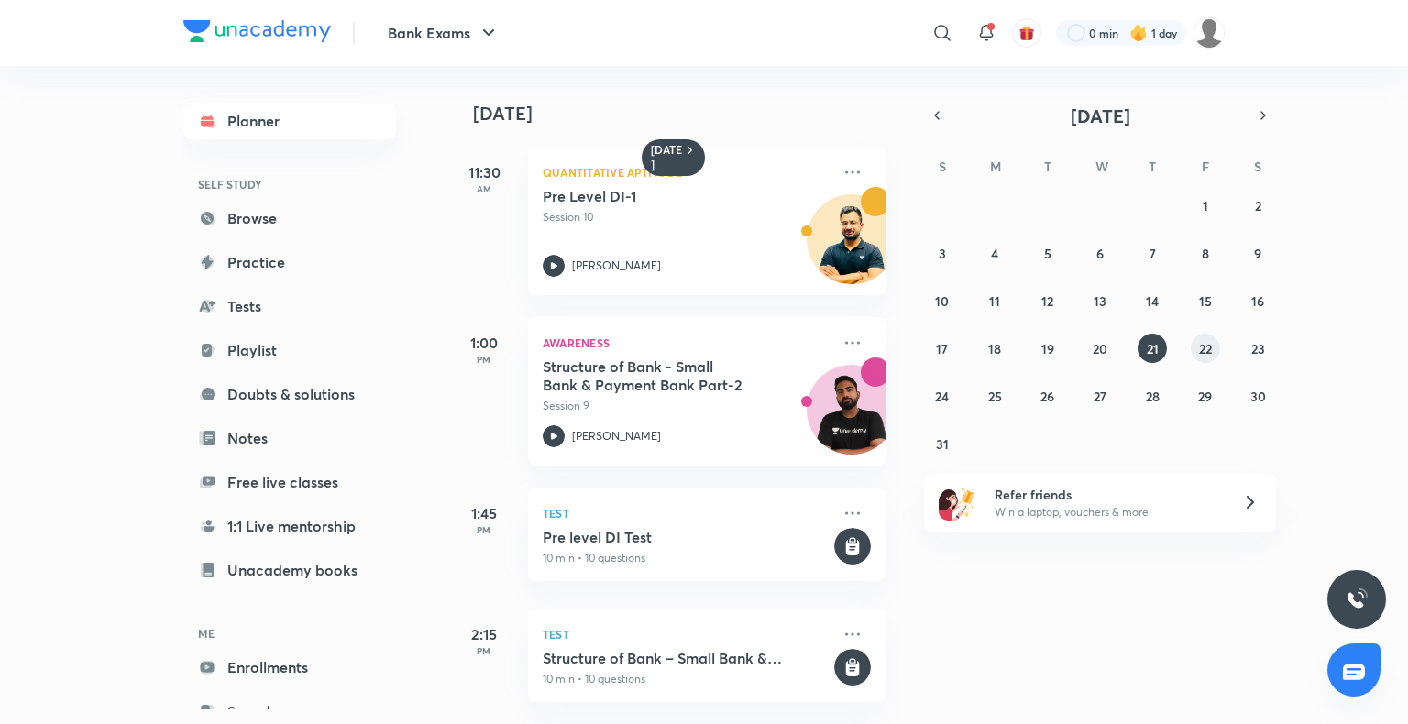 The height and width of the screenshot is (724, 1408). I want to click on button: August 28, 2025, so click(1152, 396).